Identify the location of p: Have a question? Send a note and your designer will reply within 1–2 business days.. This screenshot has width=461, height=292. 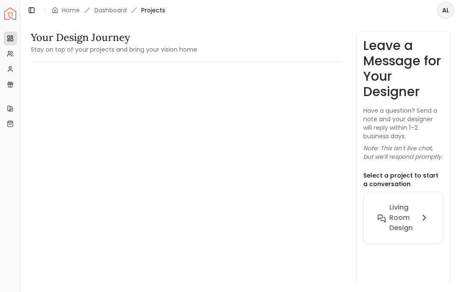
(404, 123).